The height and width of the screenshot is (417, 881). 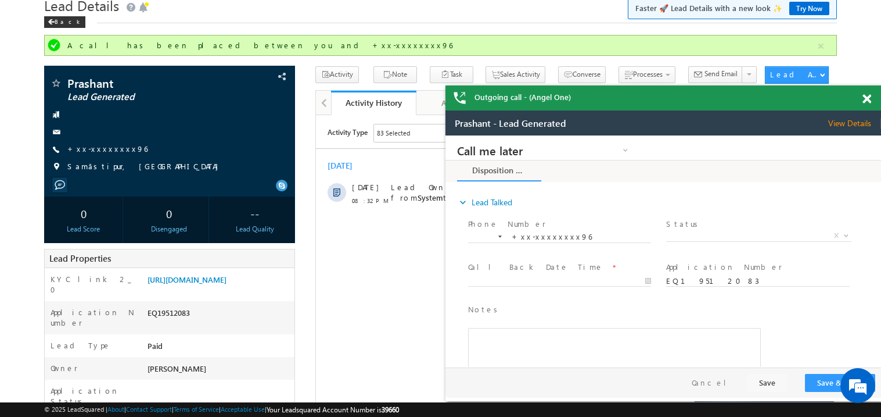 I want to click on a: Contact Support, so click(x=149, y=408).